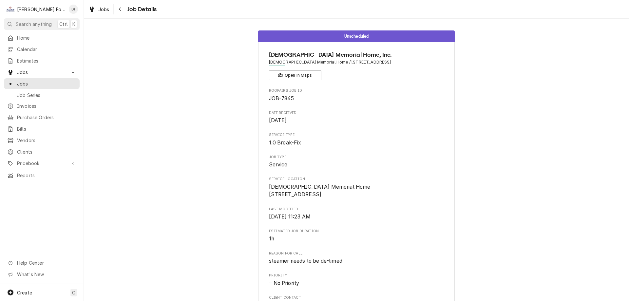  I want to click on span: Bills, so click(47, 129).